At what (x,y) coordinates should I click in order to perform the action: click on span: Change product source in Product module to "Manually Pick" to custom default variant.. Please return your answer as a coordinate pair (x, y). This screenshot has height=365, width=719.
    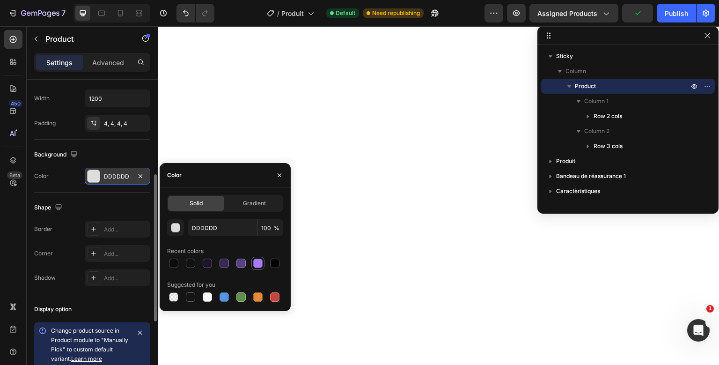
    Looking at the image, I should click on (89, 344).